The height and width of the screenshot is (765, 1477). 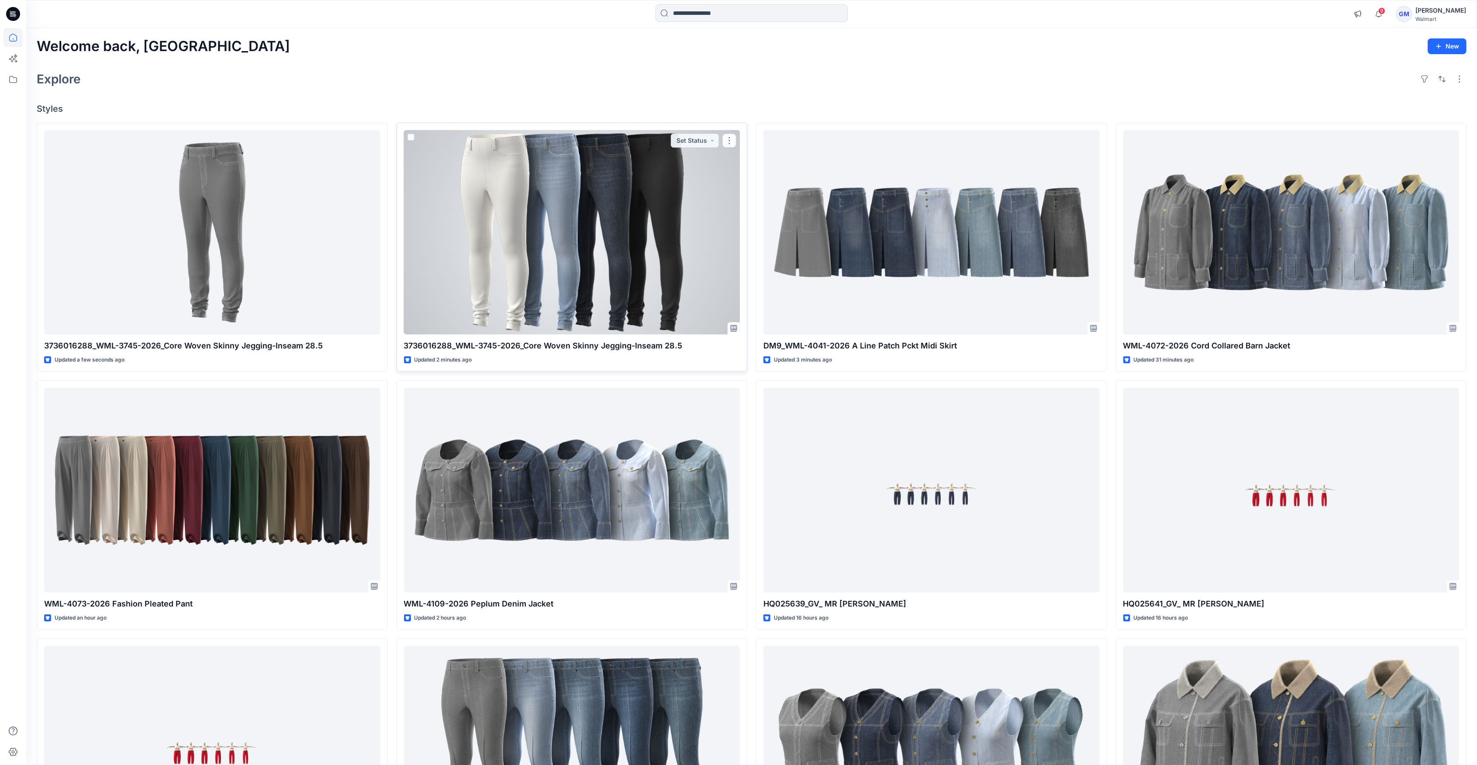 I want to click on p: Updated a few seconds ago, so click(x=90, y=360).